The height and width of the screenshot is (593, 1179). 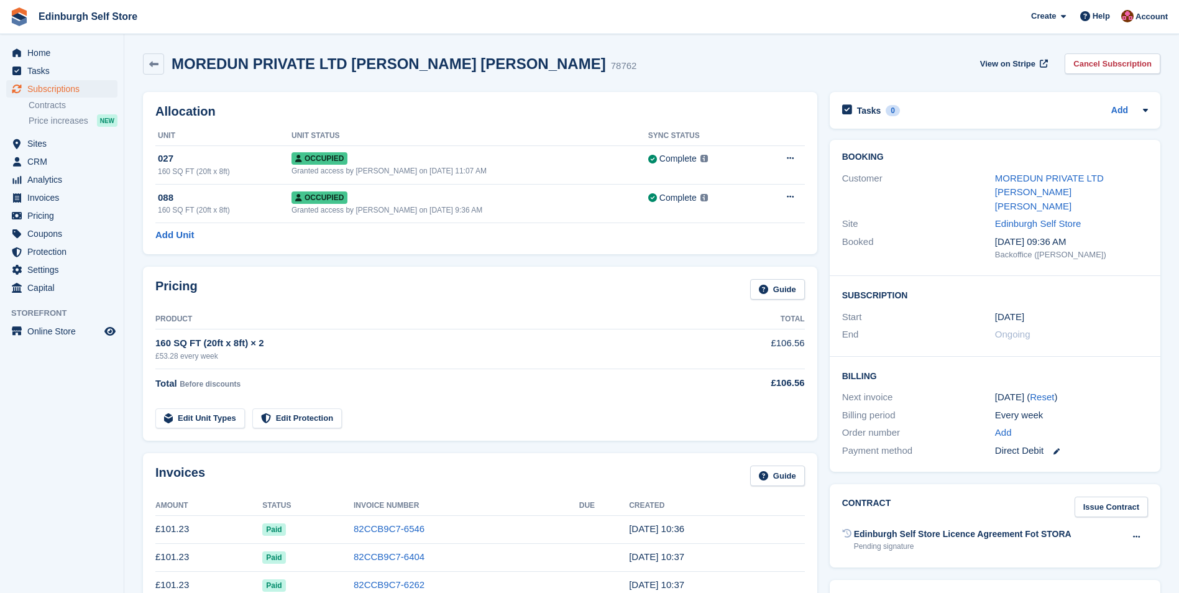 What do you see at coordinates (209, 506) in the screenshot?
I see `th: Amount` at bounding box center [209, 506].